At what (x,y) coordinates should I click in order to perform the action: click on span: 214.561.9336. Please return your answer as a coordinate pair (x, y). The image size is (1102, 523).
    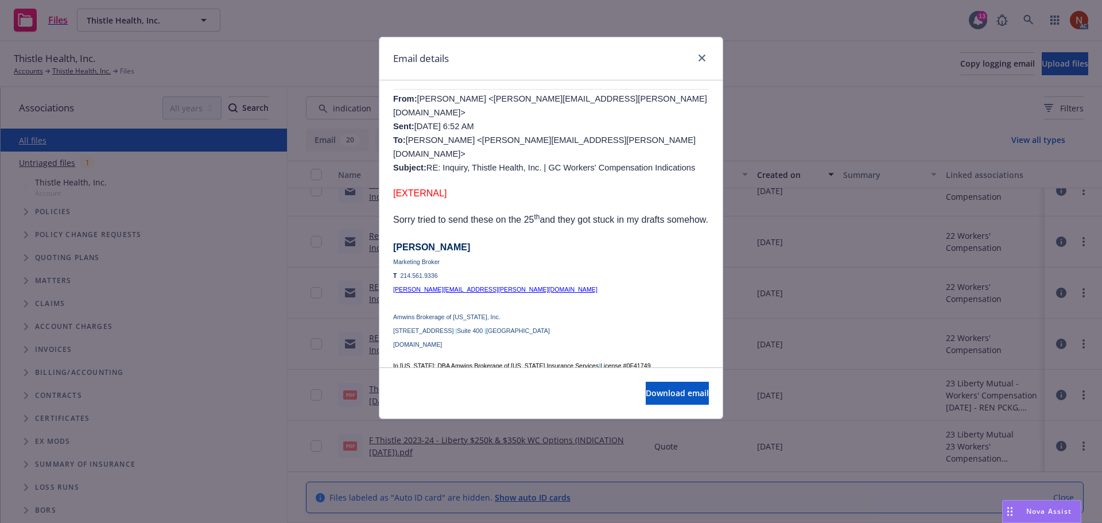
    Looking at the image, I should click on (419, 276).